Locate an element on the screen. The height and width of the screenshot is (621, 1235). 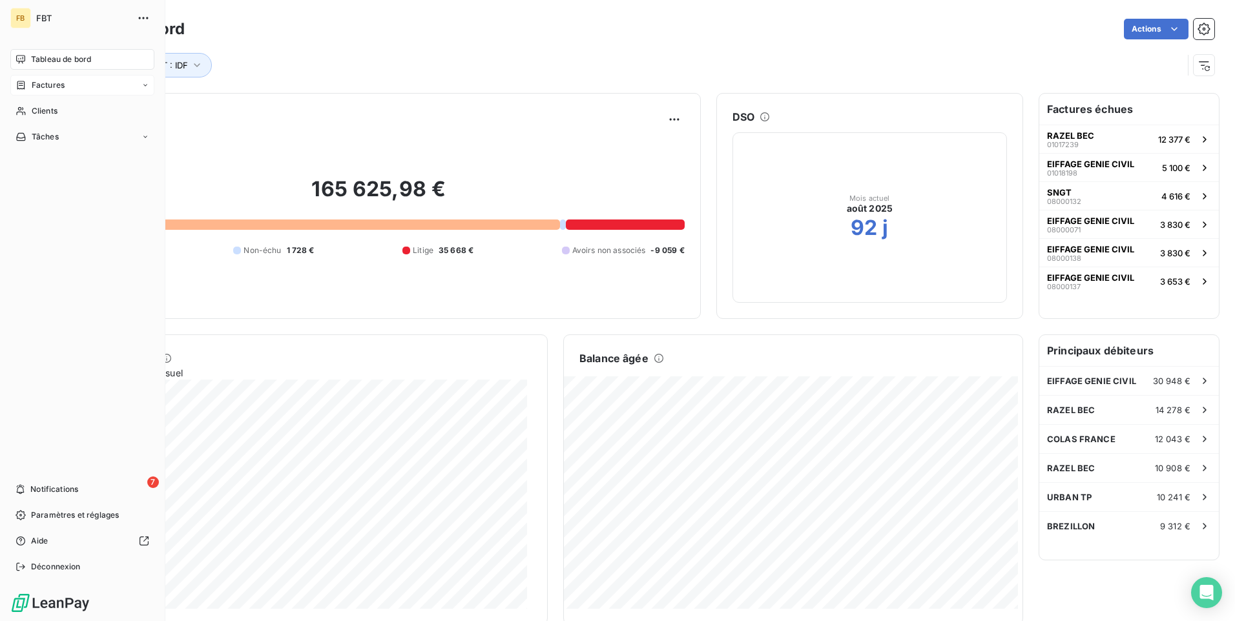
span: 08000132 is located at coordinates (1063, 201).